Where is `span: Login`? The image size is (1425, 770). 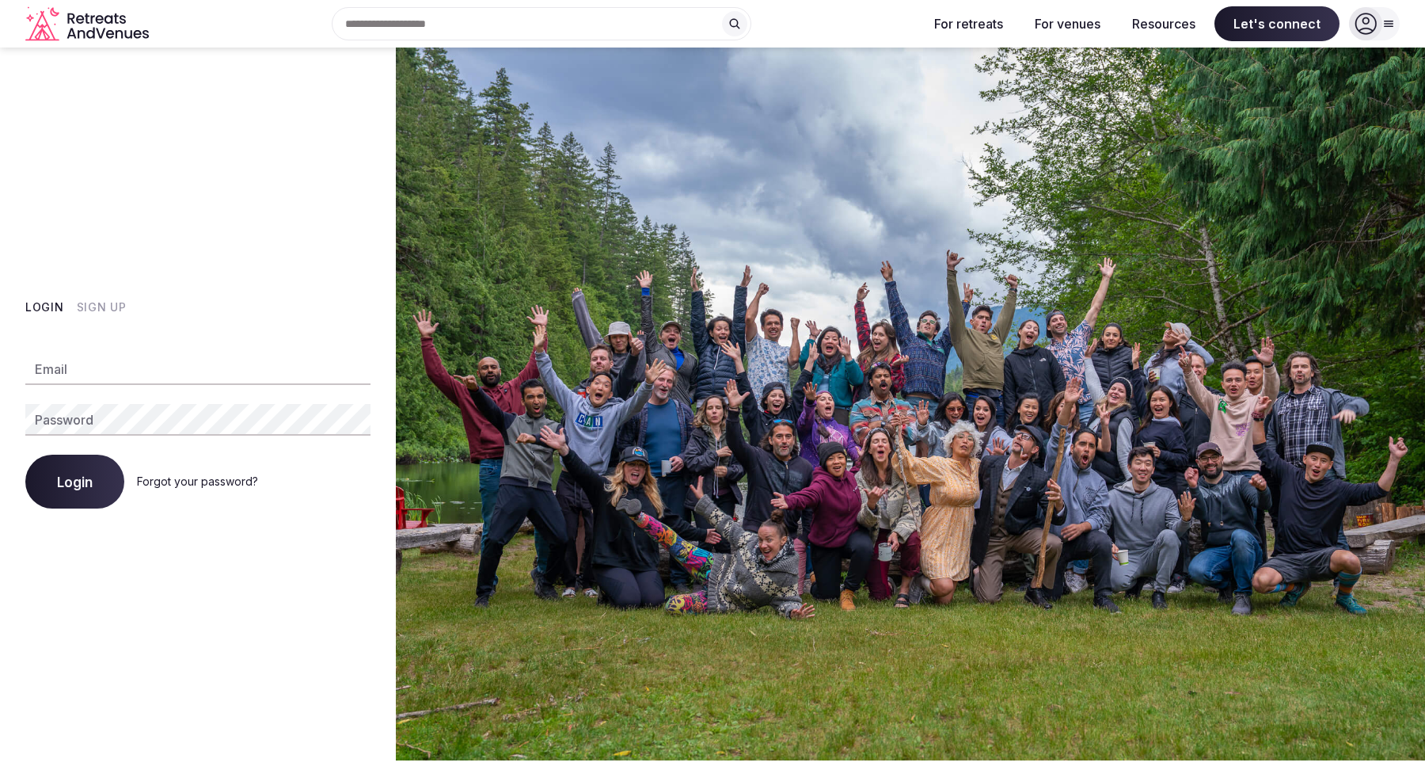
span: Login is located at coordinates (74, 481).